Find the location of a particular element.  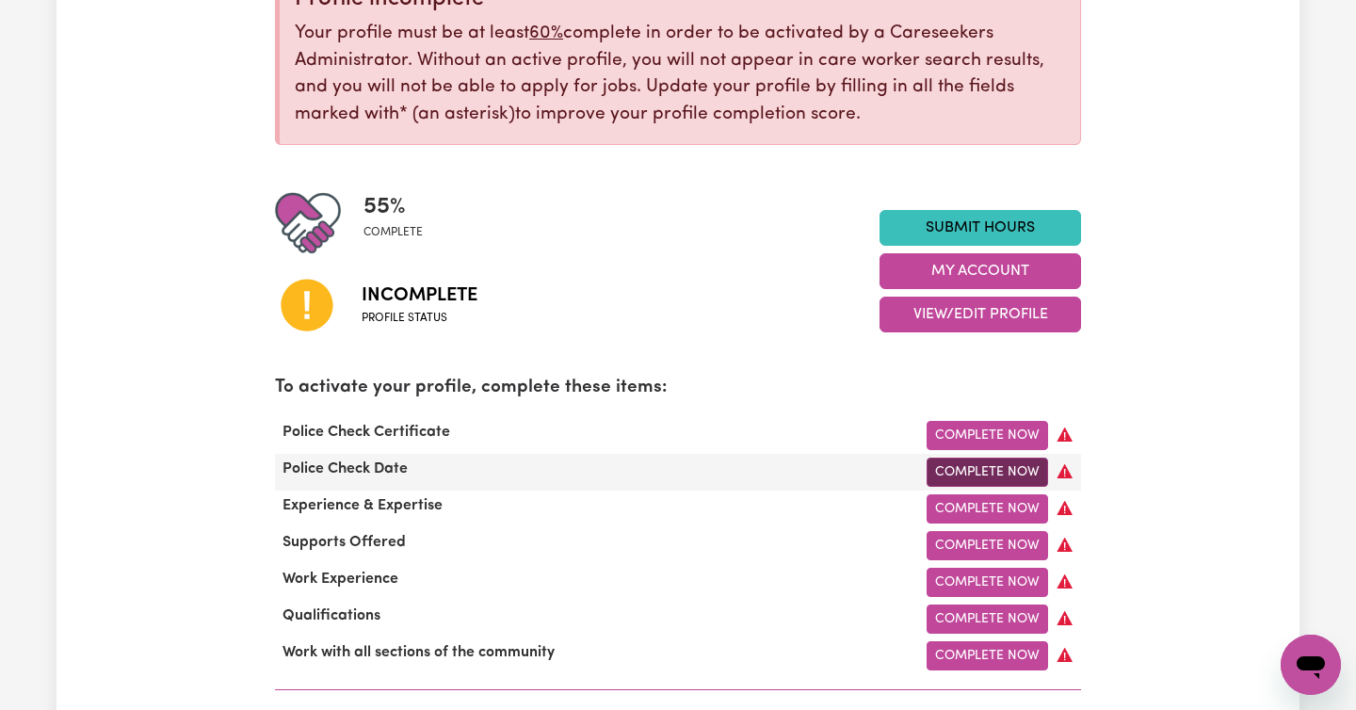

div: Profile completeness: 55% is located at coordinates (400, 223).